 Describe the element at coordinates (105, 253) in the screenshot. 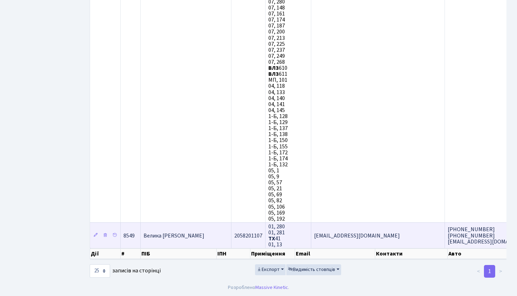

I see `th: Дії` at that location.